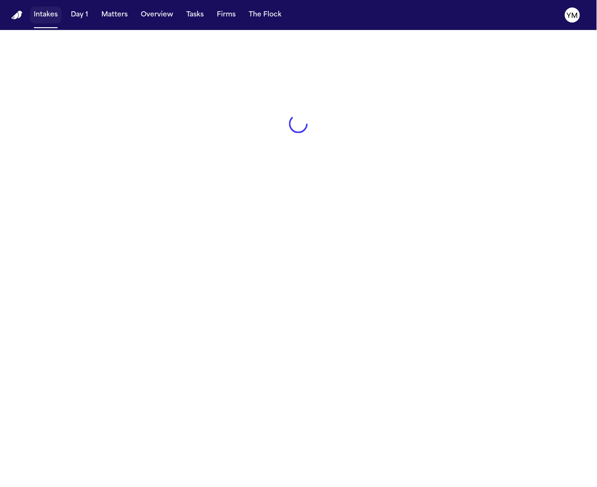  What do you see at coordinates (265, 15) in the screenshot?
I see `button: The Flock` at bounding box center [265, 15].